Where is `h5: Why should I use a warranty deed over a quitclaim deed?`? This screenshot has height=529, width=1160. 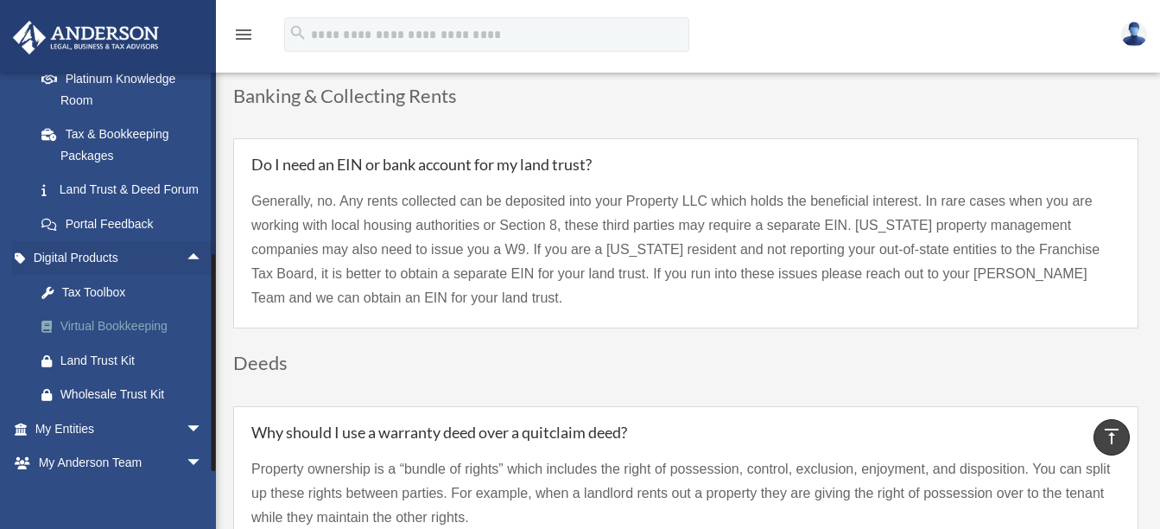 h5: Why should I use a warranty deed over a quitclaim deed? is located at coordinates (686, 432).